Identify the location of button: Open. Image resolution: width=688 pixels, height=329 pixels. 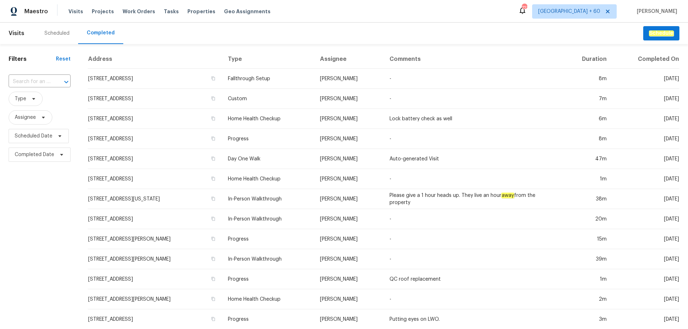
(66, 82).